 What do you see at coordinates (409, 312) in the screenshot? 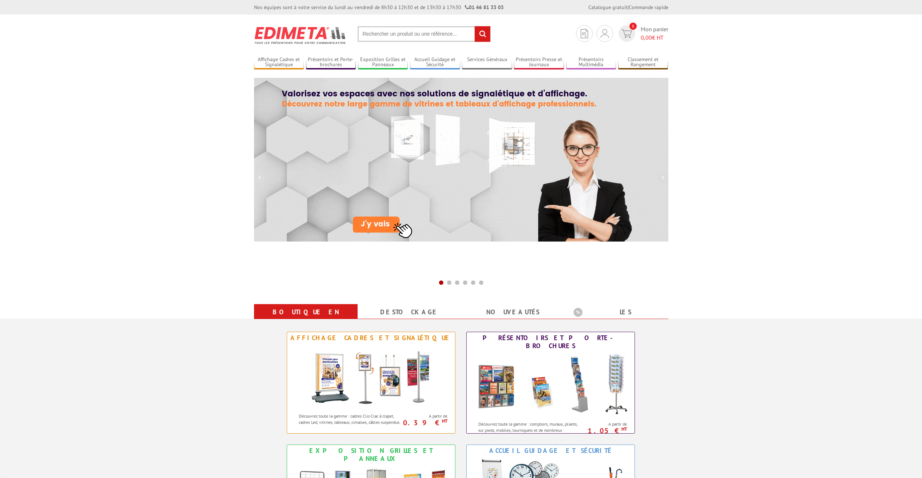
I see `a: Destockage` at bounding box center [409, 312].